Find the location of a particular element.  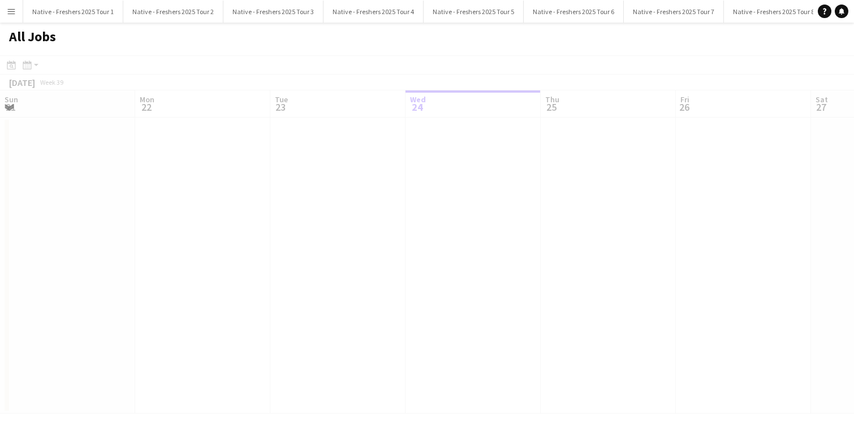

button: Native - Freshers 2025 Tour 2 is located at coordinates (173, 11).